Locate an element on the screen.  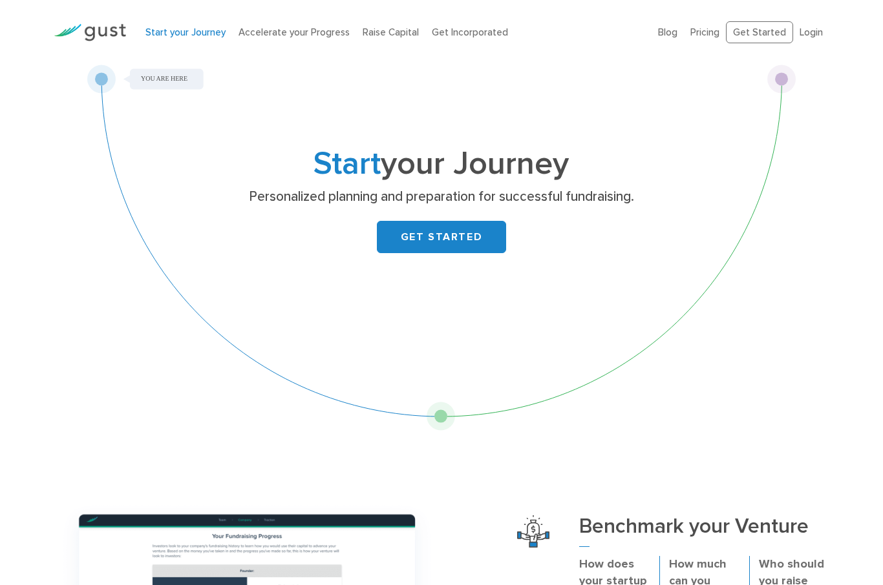
a: Raise Capital is located at coordinates (390, 32).